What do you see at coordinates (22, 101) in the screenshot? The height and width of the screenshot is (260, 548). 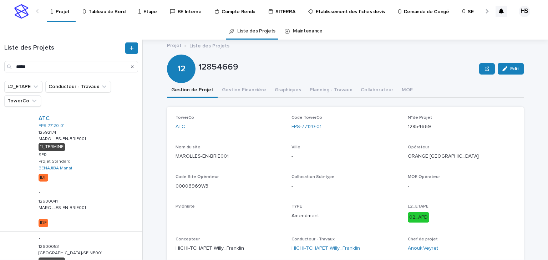 I see `button: TowerCo` at bounding box center [22, 101].